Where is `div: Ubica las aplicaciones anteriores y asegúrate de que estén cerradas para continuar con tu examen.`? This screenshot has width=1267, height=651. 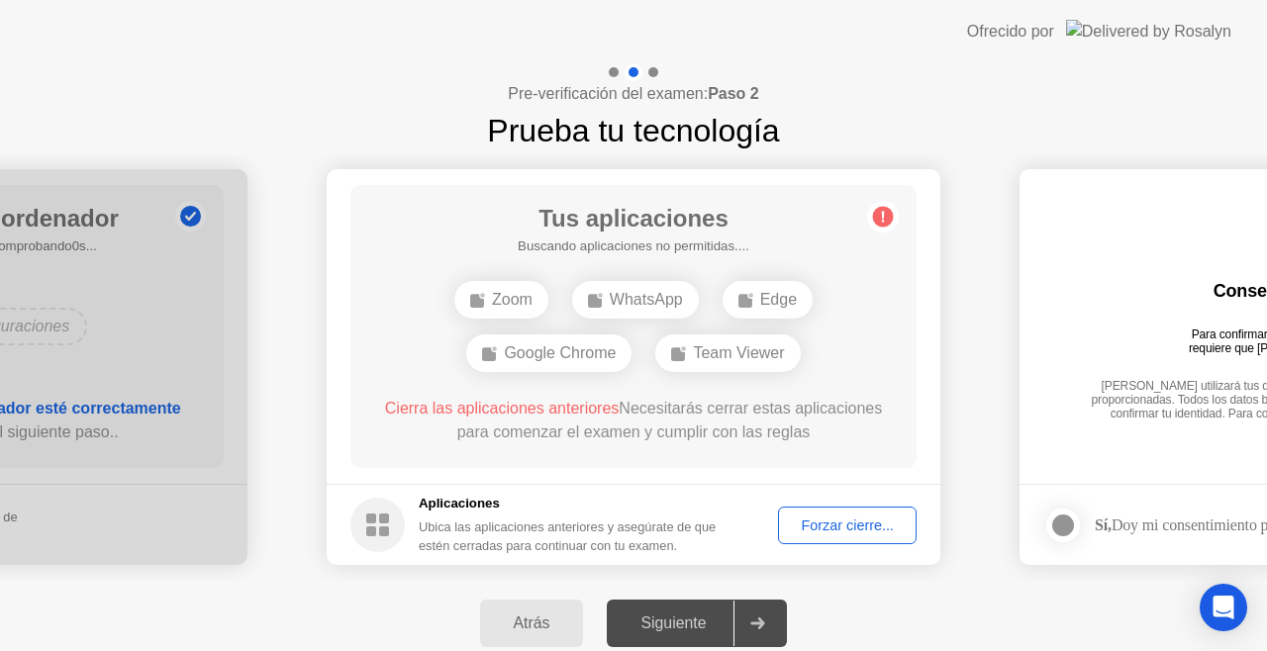
div: Ubica las aplicaciones anteriores y asegúrate de que estén cerradas para continuar con tu examen. is located at coordinates (568, 537).